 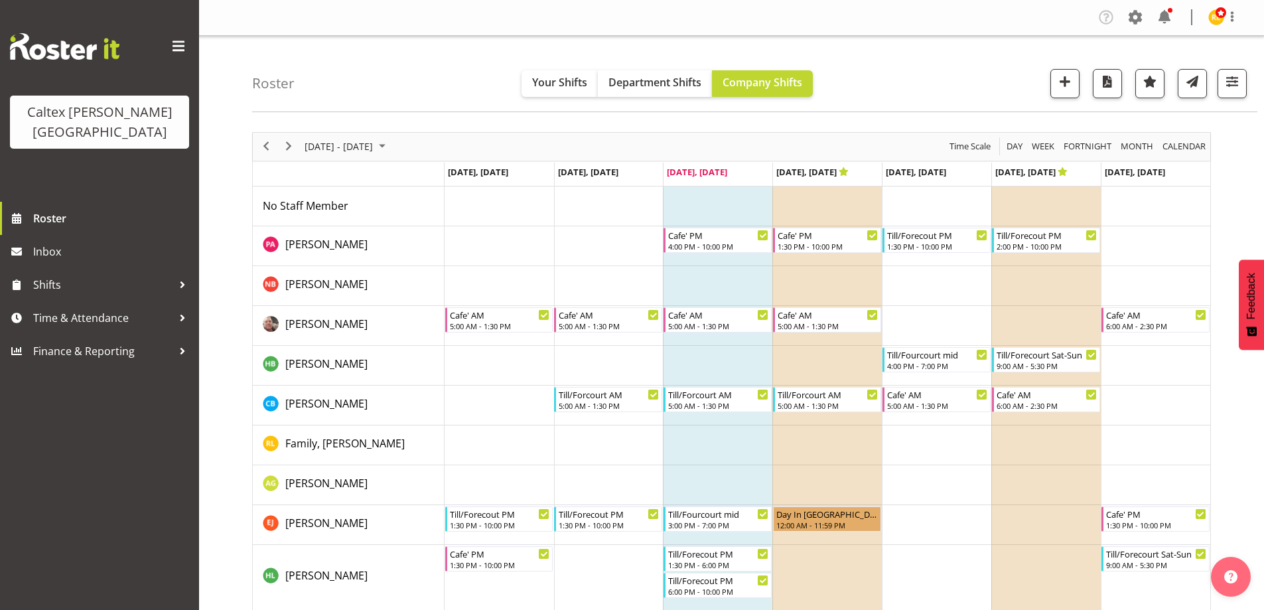 I want to click on span: Time & Attendance, so click(x=103, y=318).